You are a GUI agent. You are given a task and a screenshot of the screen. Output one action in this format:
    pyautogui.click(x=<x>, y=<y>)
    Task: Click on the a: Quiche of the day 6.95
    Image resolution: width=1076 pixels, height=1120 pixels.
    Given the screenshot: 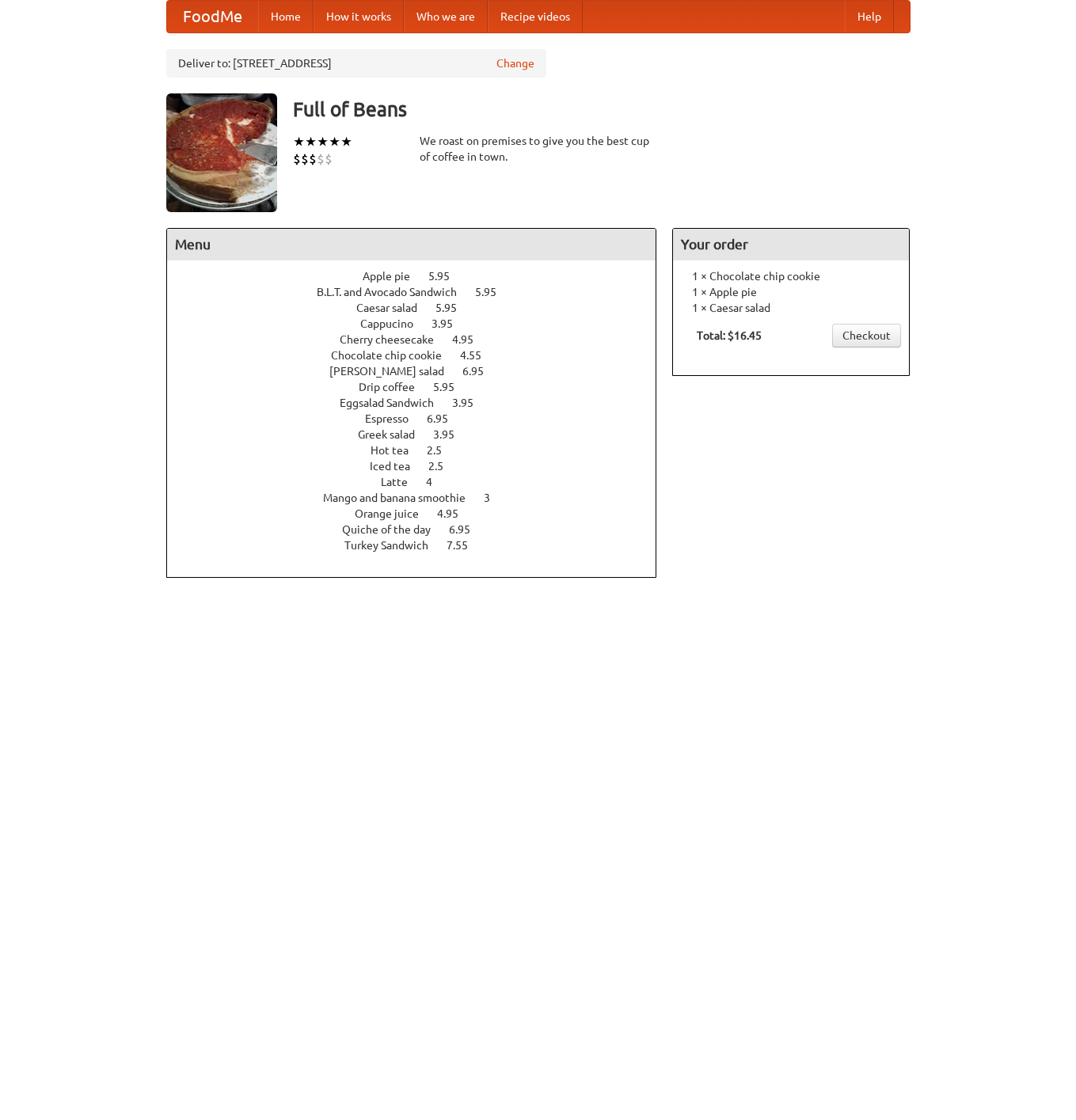 What is the action you would take?
    pyautogui.click(x=420, y=529)
    